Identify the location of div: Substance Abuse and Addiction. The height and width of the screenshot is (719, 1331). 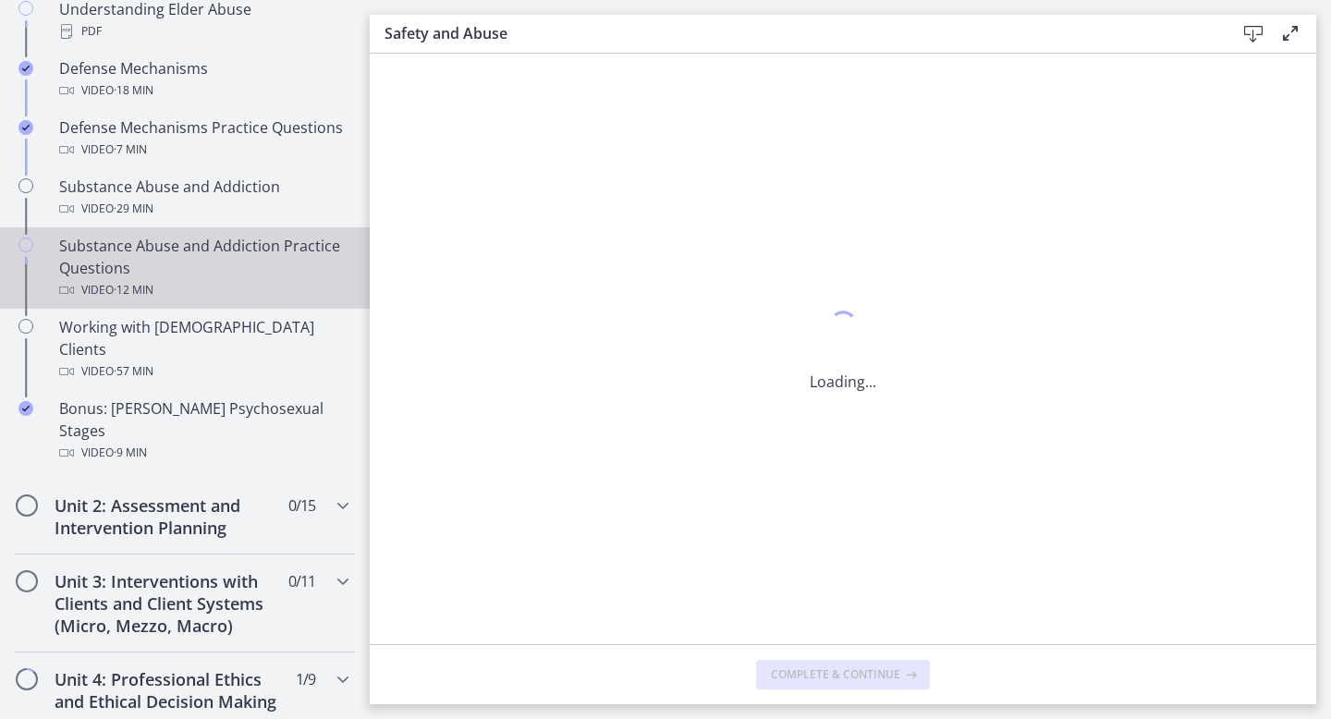
(203, 198).